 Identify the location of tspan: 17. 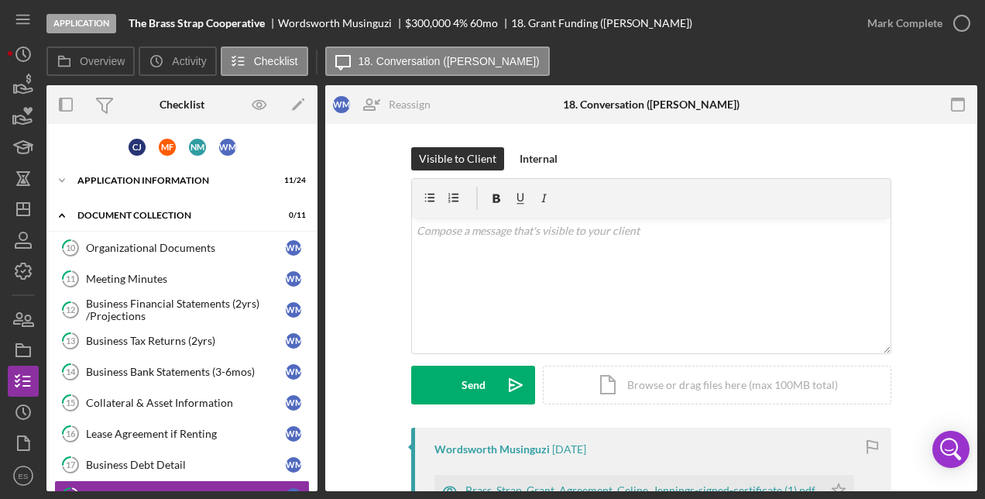
(70, 464).